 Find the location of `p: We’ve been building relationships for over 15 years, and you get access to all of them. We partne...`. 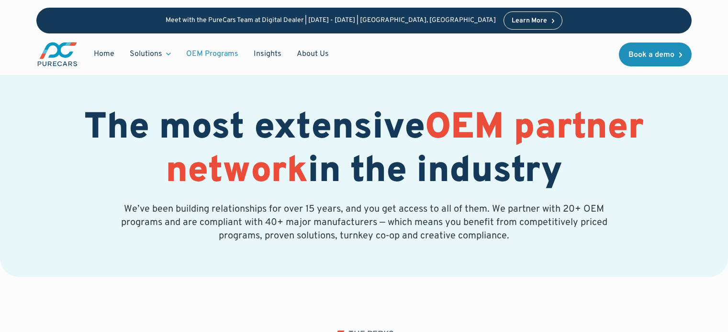

p: We’ve been building relationships for over 15 years, and you get access to all of them. We partne... is located at coordinates (364, 223).